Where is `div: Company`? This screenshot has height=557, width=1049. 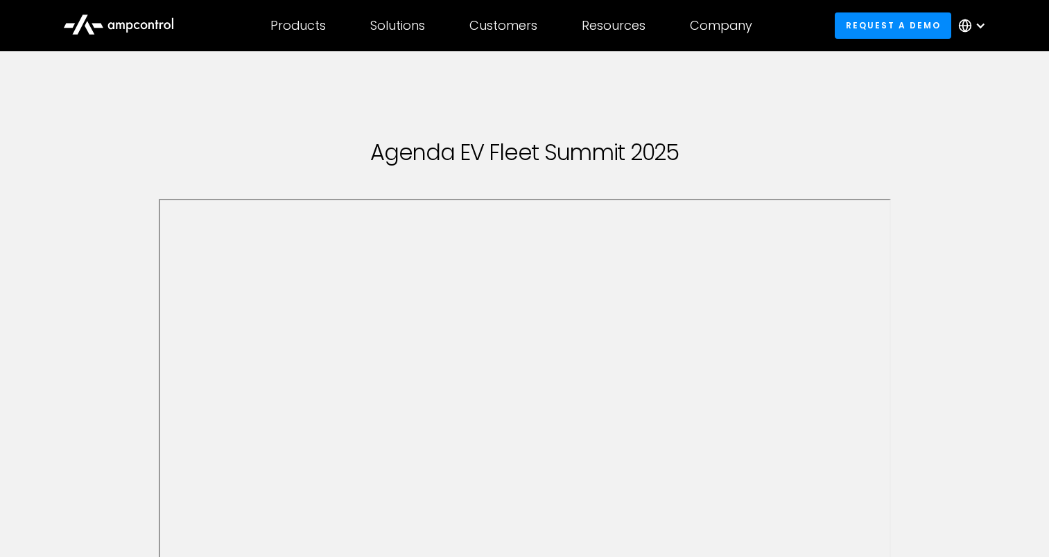 div: Company is located at coordinates (721, 26).